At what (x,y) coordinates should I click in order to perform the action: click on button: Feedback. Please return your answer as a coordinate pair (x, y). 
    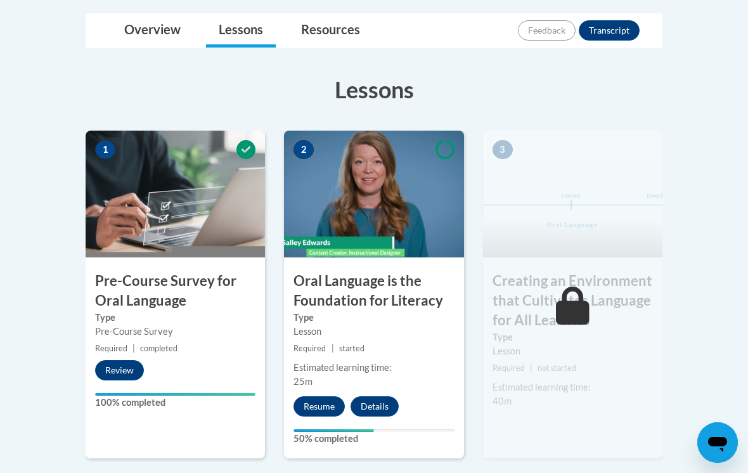
    Looking at the image, I should click on (546, 30).